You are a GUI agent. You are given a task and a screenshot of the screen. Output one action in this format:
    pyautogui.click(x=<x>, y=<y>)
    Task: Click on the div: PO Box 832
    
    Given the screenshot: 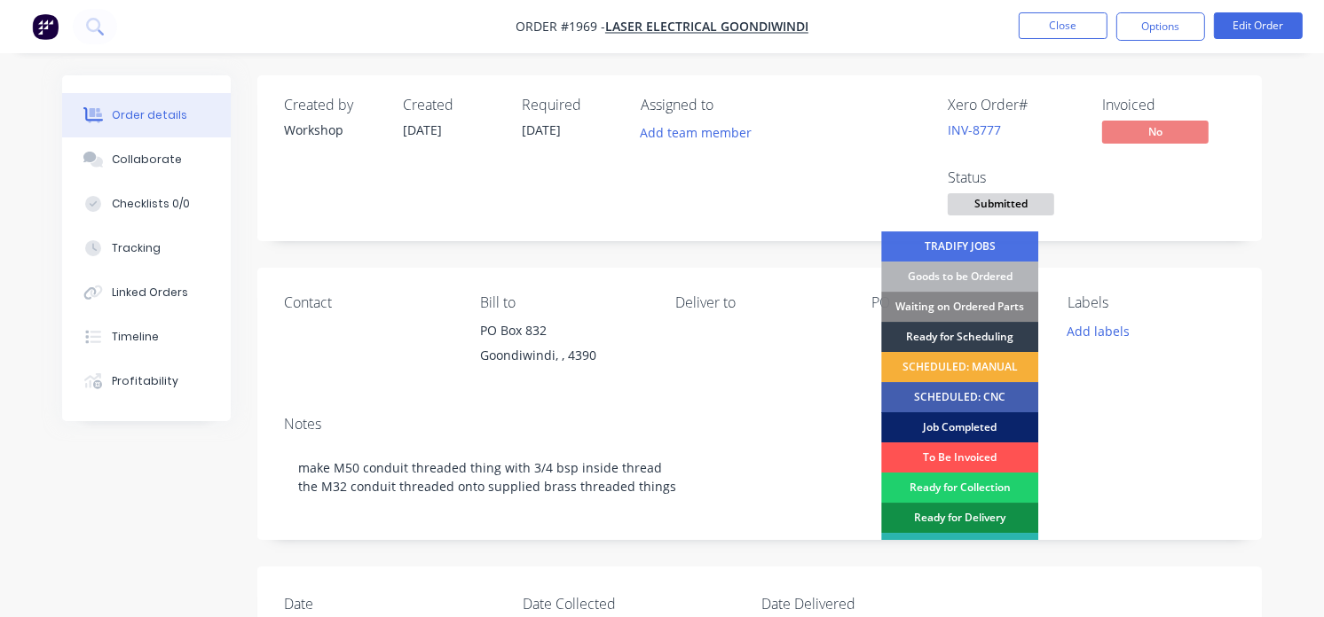 What is the action you would take?
    pyautogui.click(x=563, y=331)
    